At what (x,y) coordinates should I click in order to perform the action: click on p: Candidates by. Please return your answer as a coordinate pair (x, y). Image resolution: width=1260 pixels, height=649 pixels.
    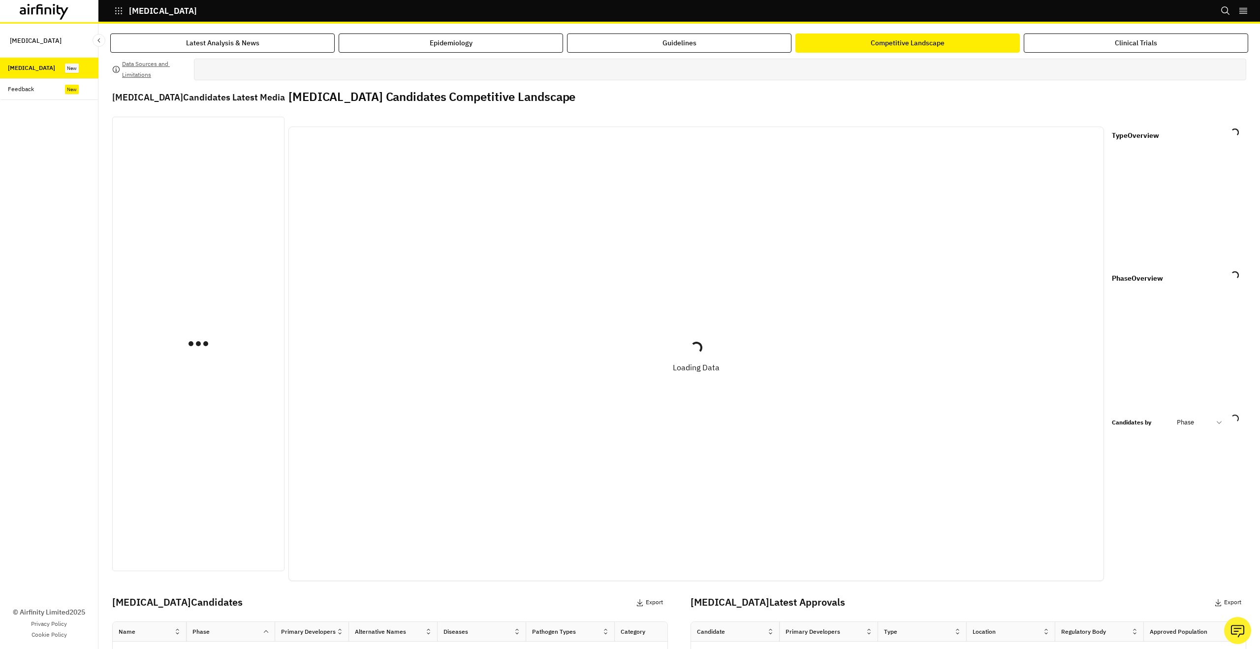
    Looking at the image, I should click on (1132, 422).